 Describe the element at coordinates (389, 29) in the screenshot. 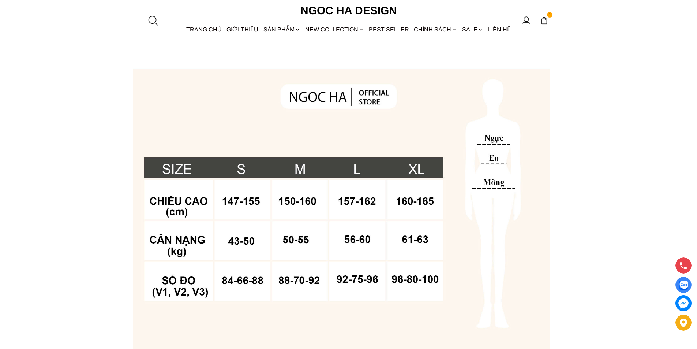

I see `a: BEST SELLER` at that location.